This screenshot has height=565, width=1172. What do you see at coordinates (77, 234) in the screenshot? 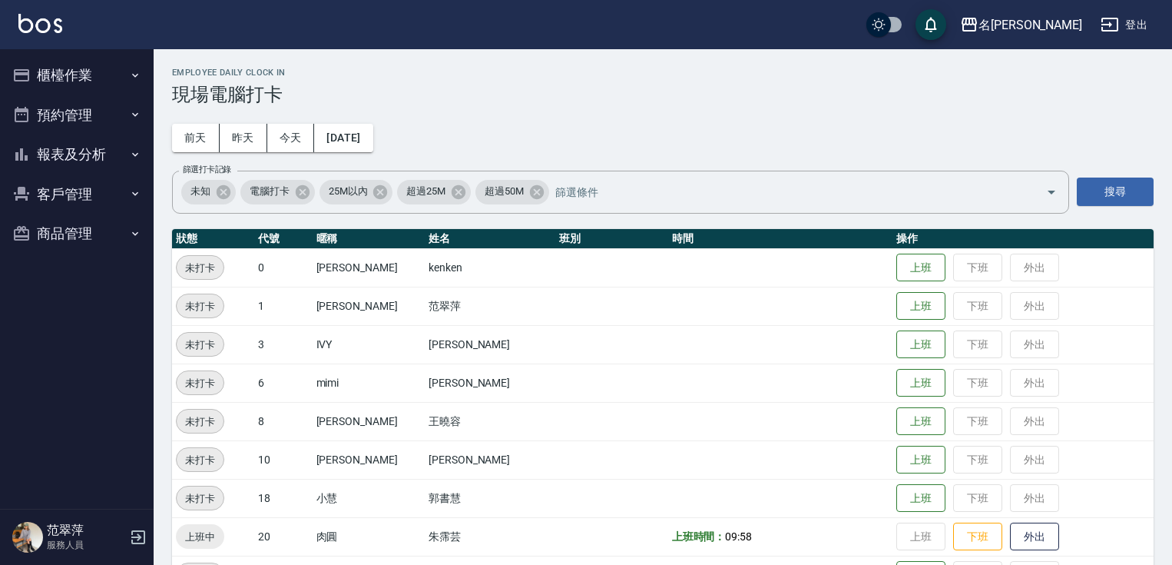
I see `button: 商品管理` at bounding box center [77, 234].